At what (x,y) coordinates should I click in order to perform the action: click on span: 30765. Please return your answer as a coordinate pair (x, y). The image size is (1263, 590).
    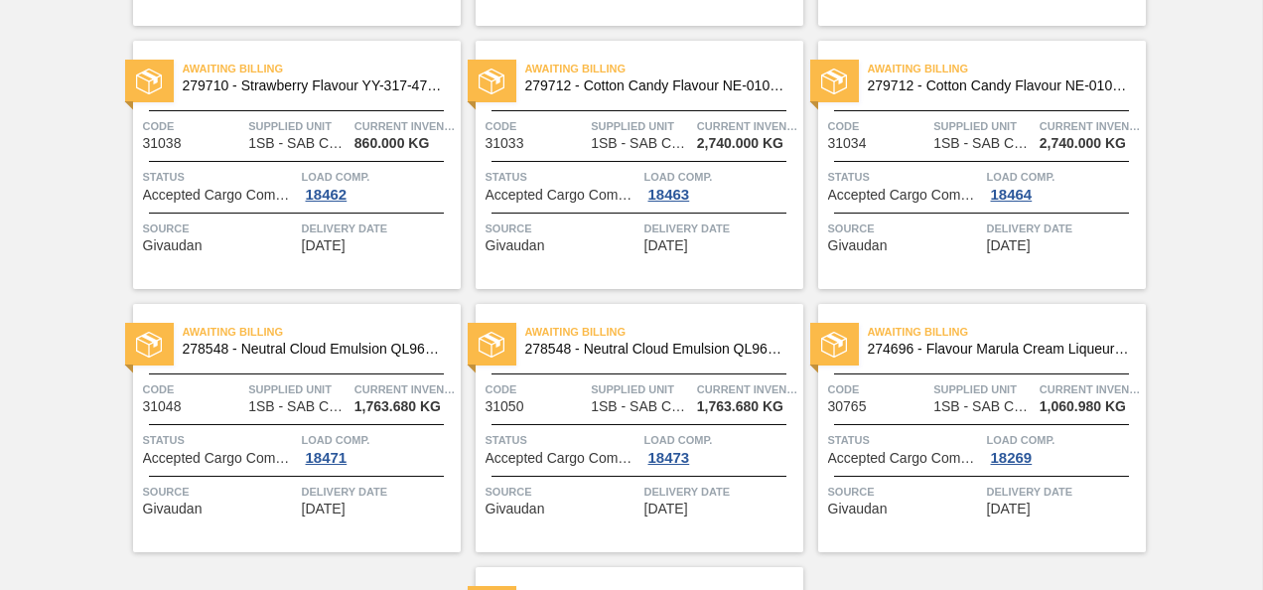
    Looking at the image, I should click on (847, 406).